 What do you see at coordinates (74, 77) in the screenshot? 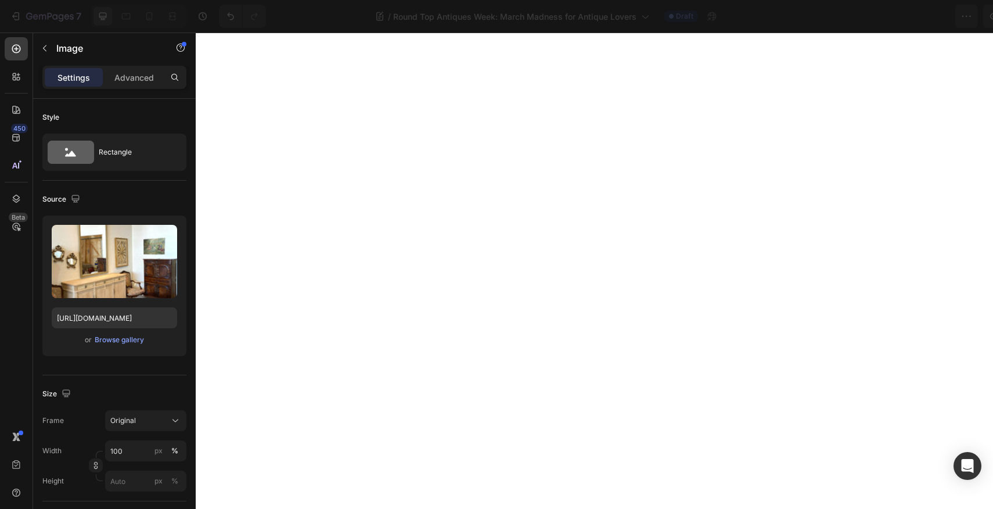
I see `p: Settings` at bounding box center [74, 77].